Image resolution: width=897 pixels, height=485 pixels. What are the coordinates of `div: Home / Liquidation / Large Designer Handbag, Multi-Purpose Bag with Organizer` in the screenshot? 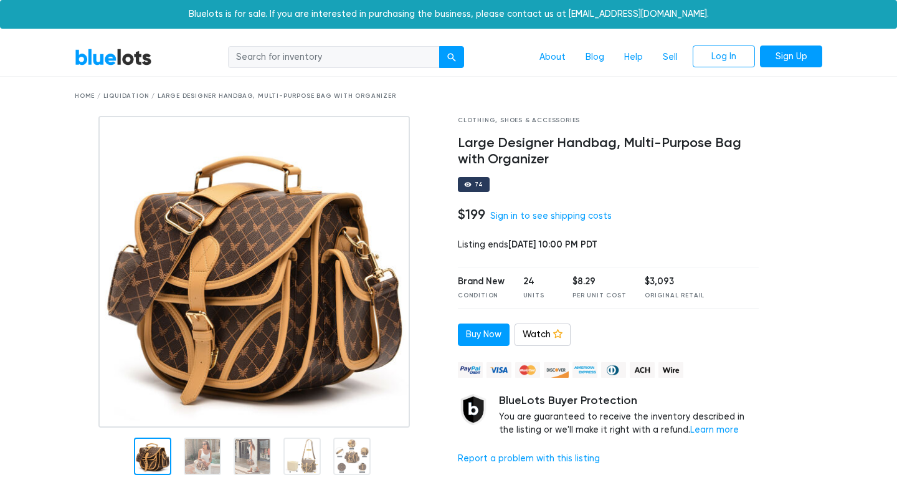 It's located at (448, 96).